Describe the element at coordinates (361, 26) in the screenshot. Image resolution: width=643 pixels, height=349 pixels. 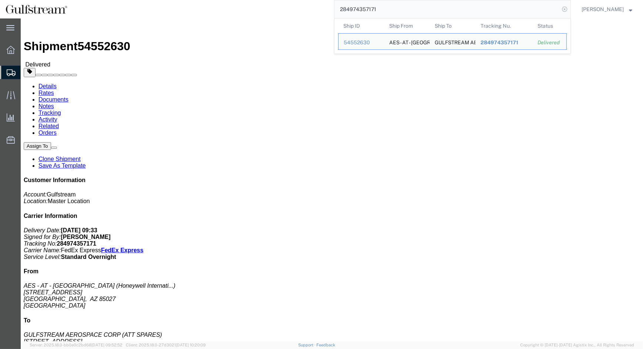
I see `th: Ship ID` at that location.